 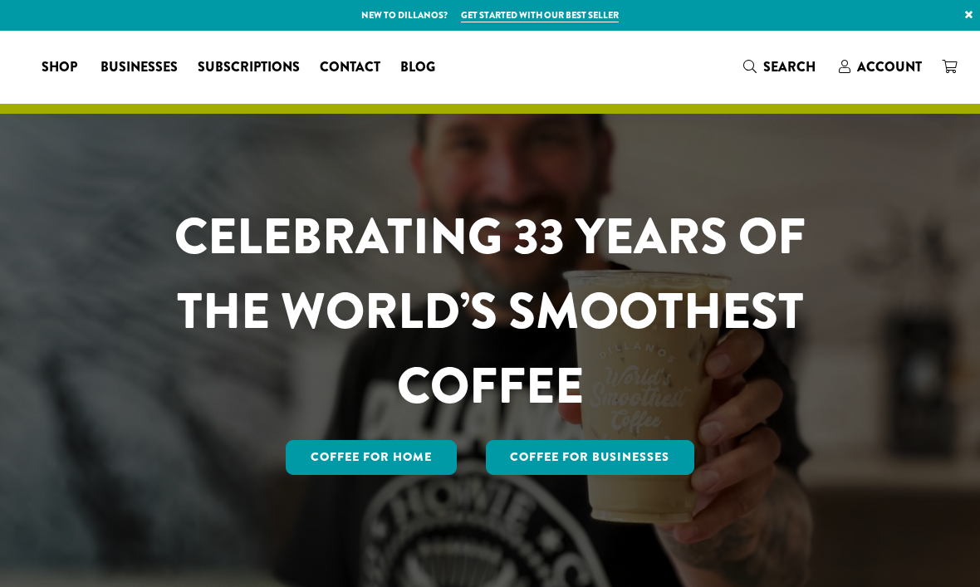 I want to click on span: Search, so click(x=789, y=66).